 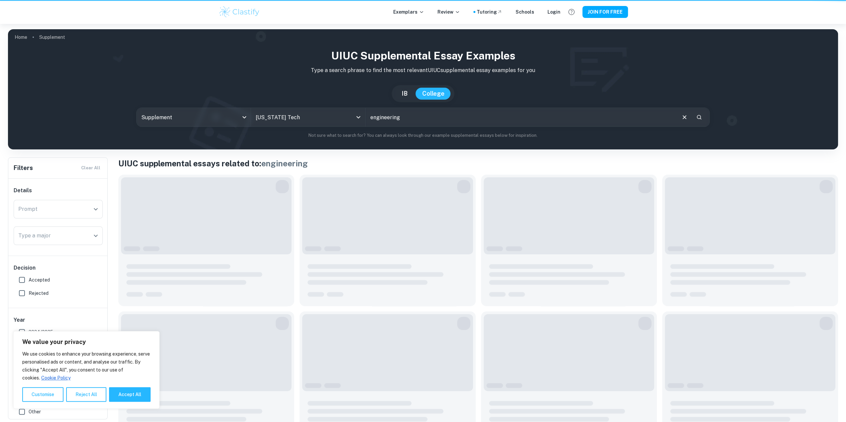 I want to click on a: Cookie Policy, so click(x=56, y=378).